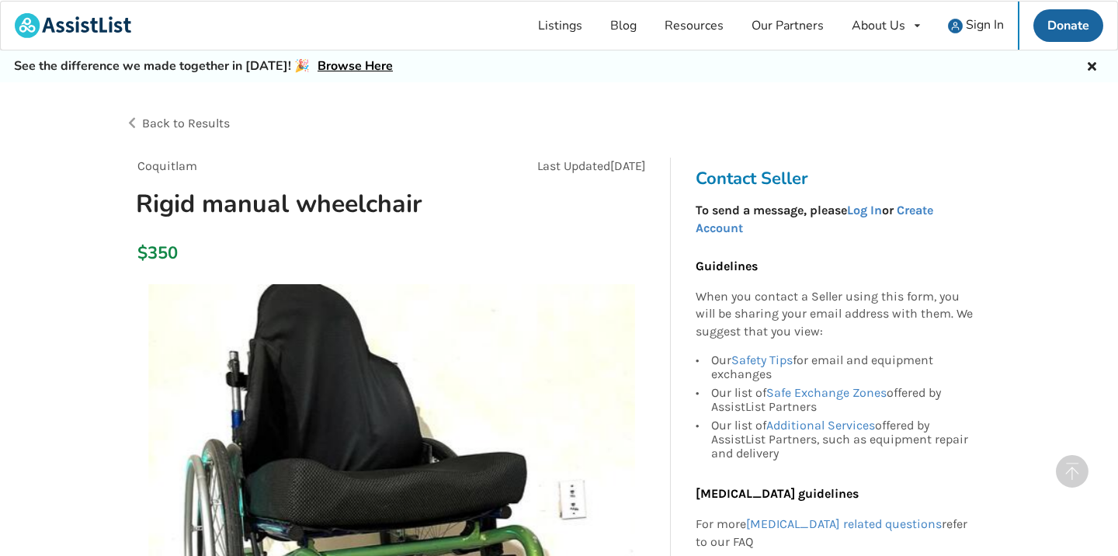 The height and width of the screenshot is (556, 1118). I want to click on p: For more refer to our FAQ, so click(835, 533).